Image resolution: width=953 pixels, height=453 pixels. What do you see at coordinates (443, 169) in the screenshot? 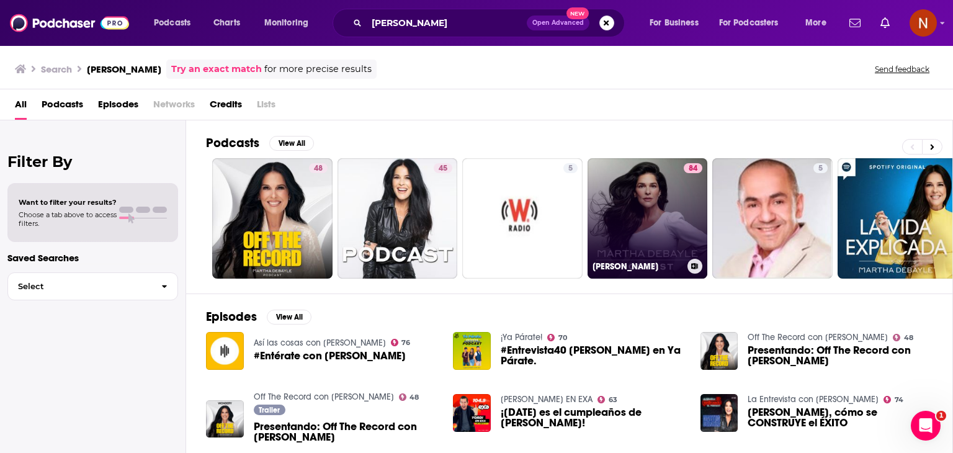
I see `span: 45` at bounding box center [443, 169].